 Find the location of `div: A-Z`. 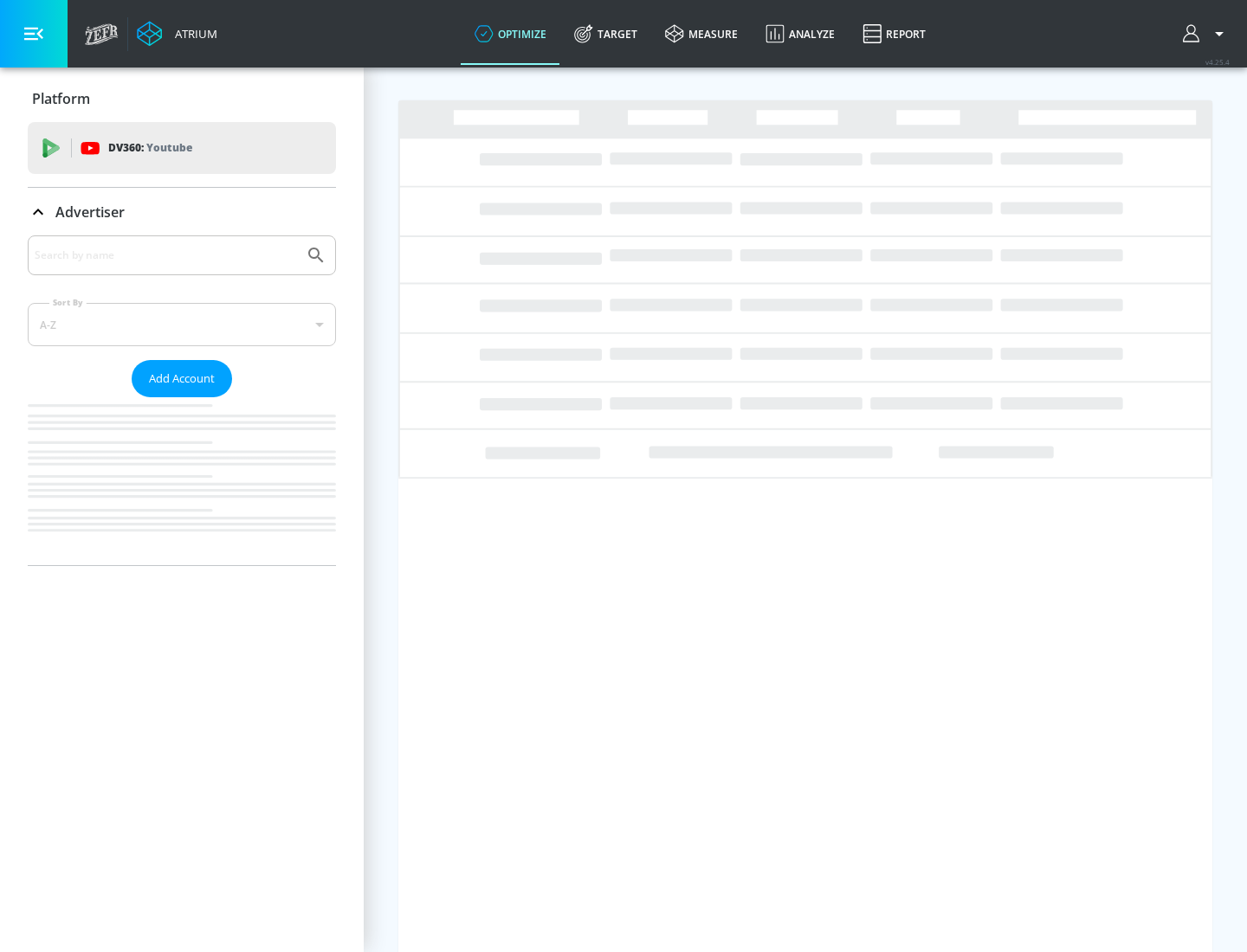

div: A-Z is located at coordinates (182, 324).